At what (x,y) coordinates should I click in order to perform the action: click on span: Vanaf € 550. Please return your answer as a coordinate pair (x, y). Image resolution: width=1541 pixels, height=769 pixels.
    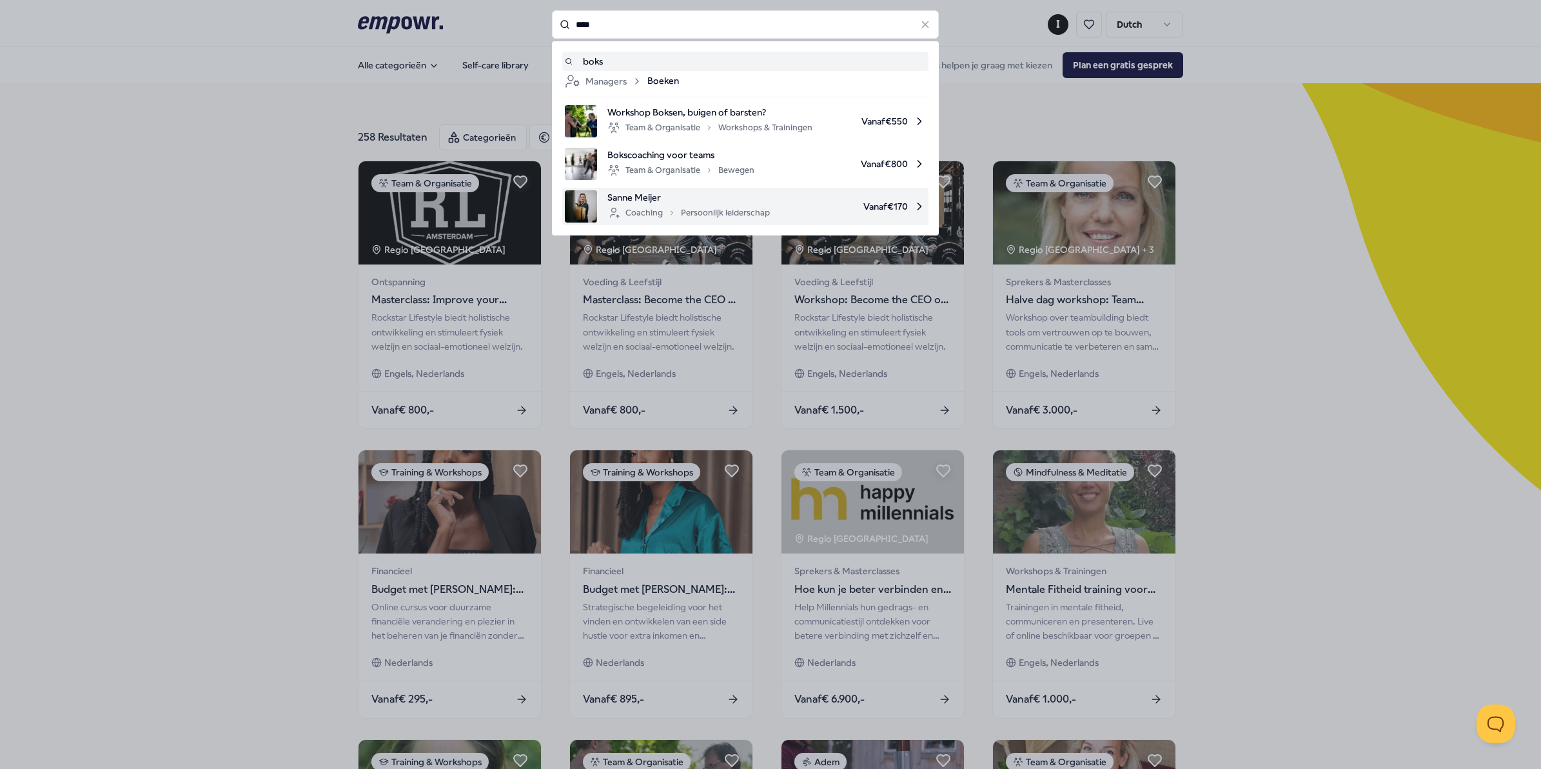
    Looking at the image, I should click on (874, 121).